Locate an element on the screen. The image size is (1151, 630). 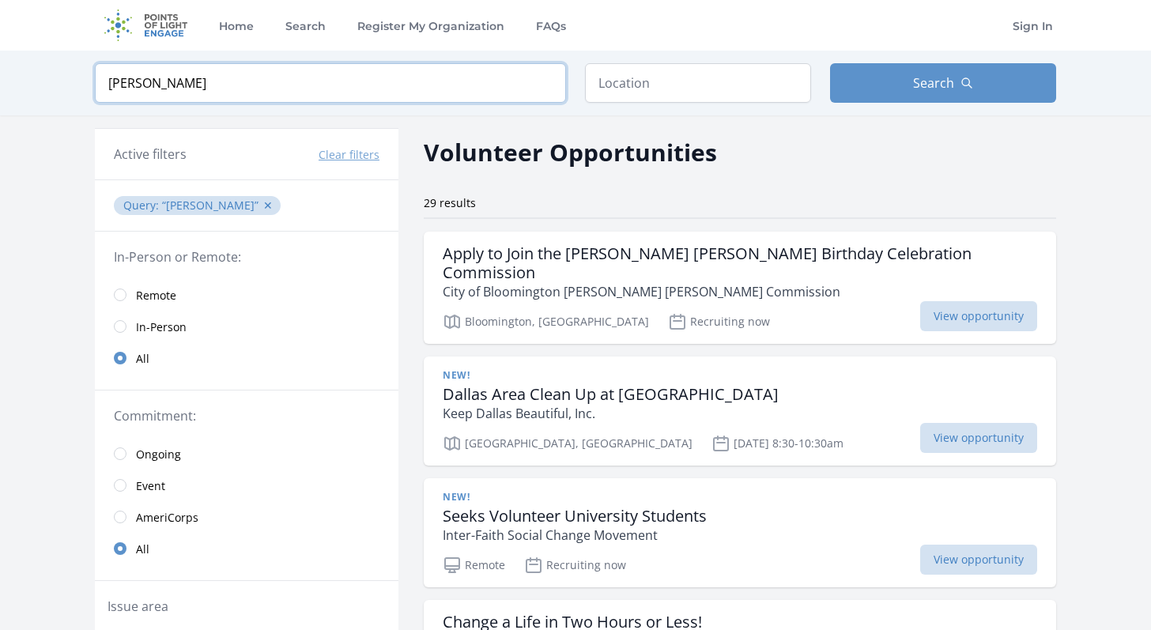
span: Remote is located at coordinates (156, 296).